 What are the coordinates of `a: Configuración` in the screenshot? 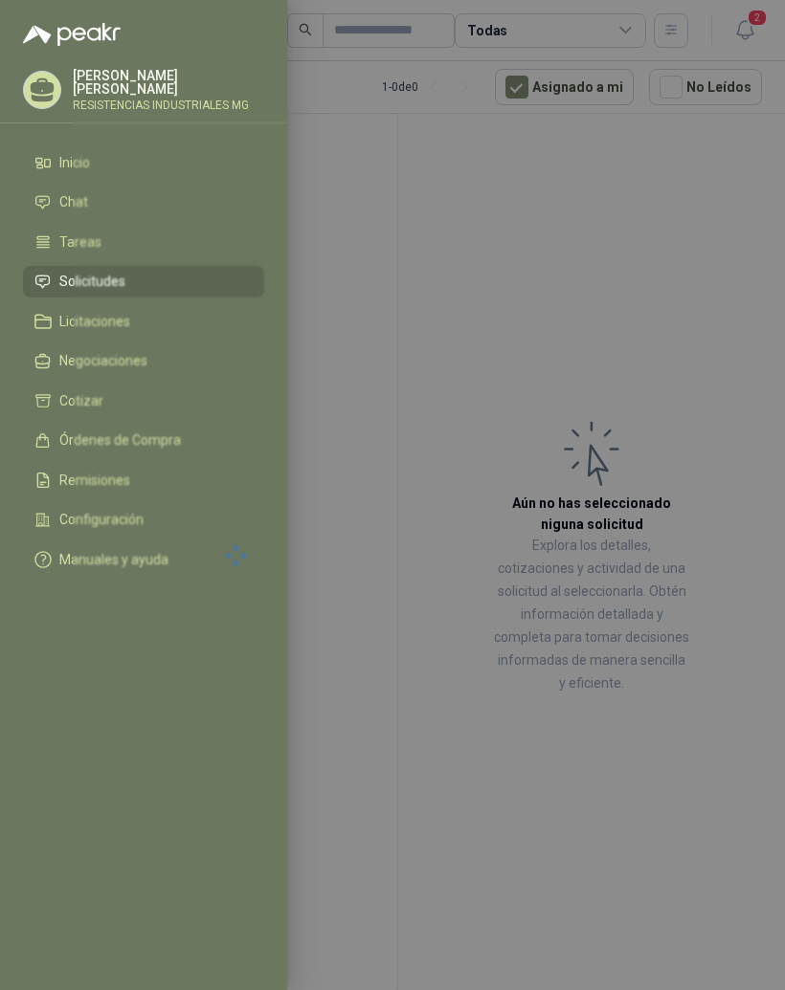 It's located at (144, 520).